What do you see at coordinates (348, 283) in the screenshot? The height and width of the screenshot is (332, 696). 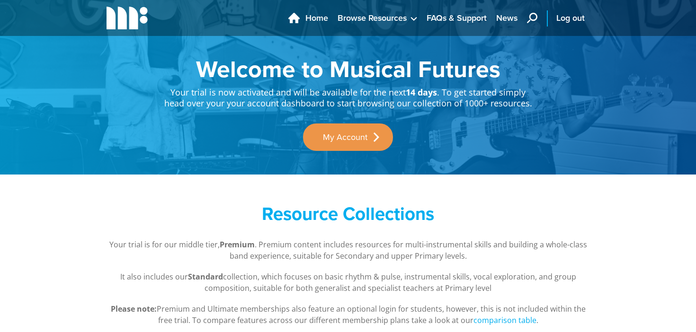 I see `p: It also includes our collection, which focuses on basic rhythm & pulse, instrumental skills, voca...` at bounding box center [348, 283].